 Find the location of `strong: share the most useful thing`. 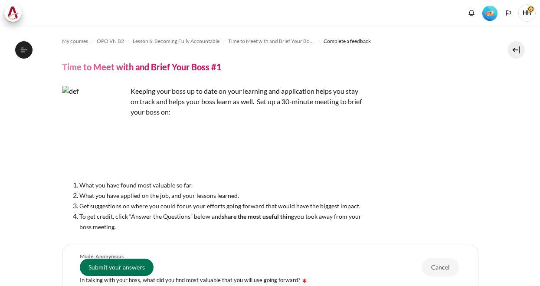

strong: share the most useful thing is located at coordinates (258, 216).